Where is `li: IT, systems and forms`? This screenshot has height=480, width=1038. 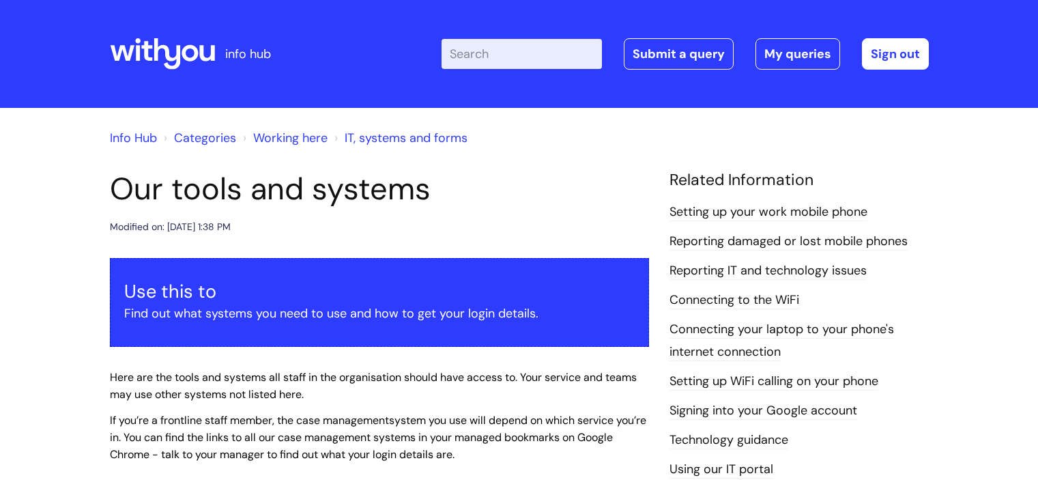
li: IT, systems and forms is located at coordinates (399, 138).